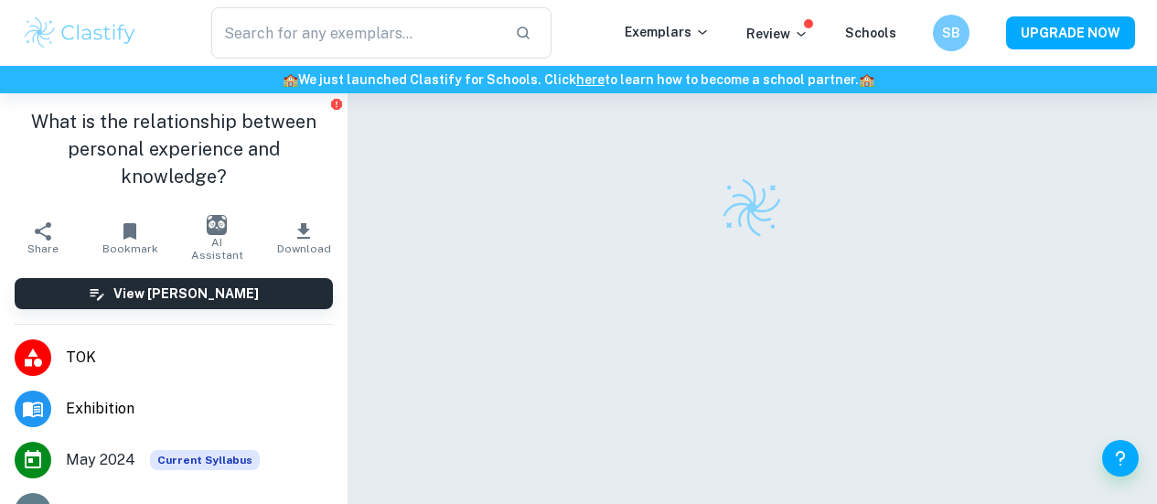 The image size is (1157, 504). Describe the element at coordinates (951, 33) in the screenshot. I see `button: SB` at that location.